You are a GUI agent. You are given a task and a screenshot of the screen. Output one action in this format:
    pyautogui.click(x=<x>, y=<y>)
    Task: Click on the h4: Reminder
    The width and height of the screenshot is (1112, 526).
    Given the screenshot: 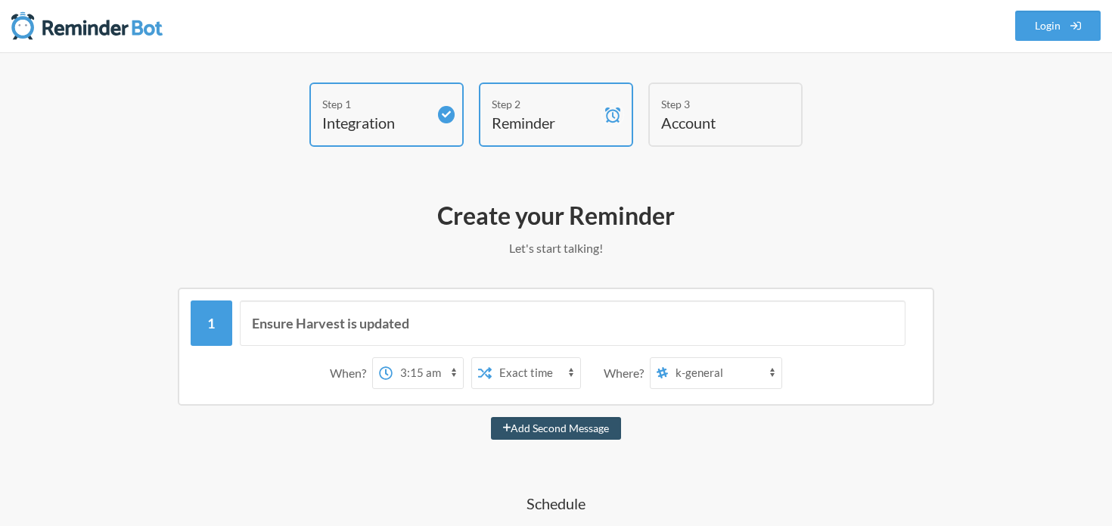 What is the action you would take?
    pyautogui.click(x=545, y=123)
    